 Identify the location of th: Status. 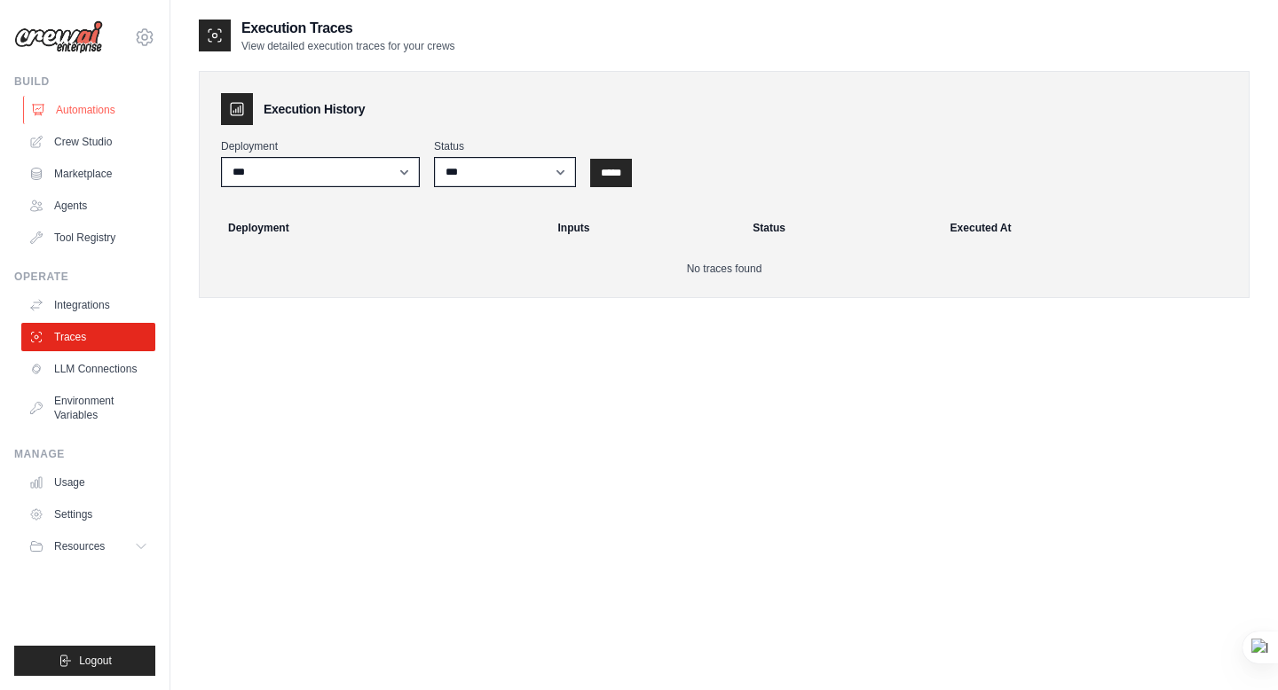
(840, 228).